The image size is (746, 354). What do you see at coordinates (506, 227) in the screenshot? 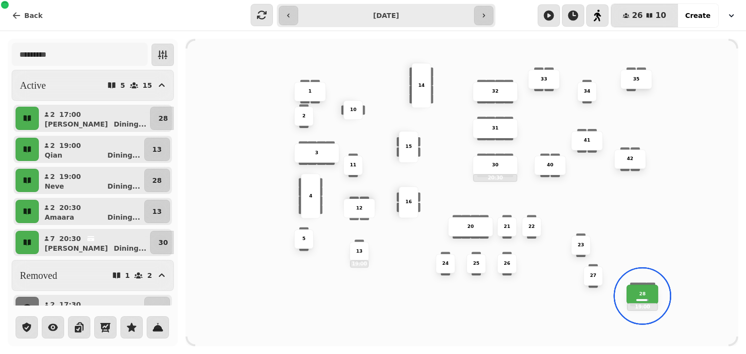
I see `p: 21` at bounding box center [506, 227].